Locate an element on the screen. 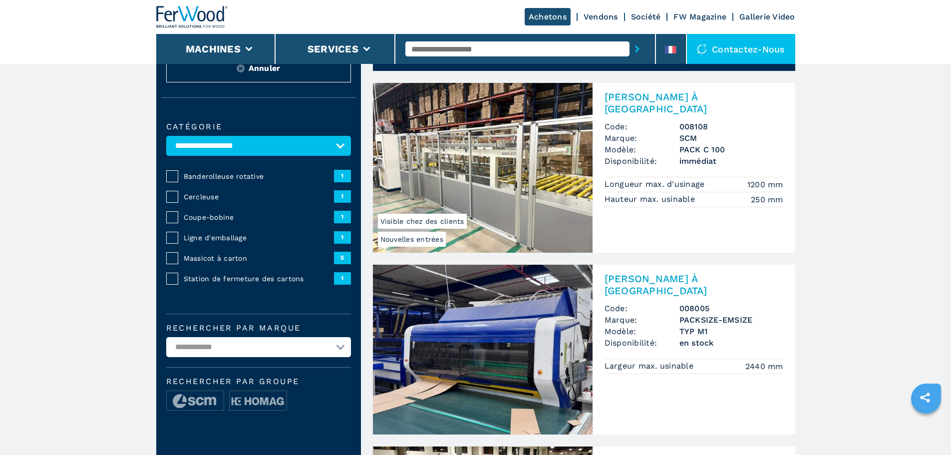 The width and height of the screenshot is (951, 455). img: Ferwood is located at coordinates (192, 17).